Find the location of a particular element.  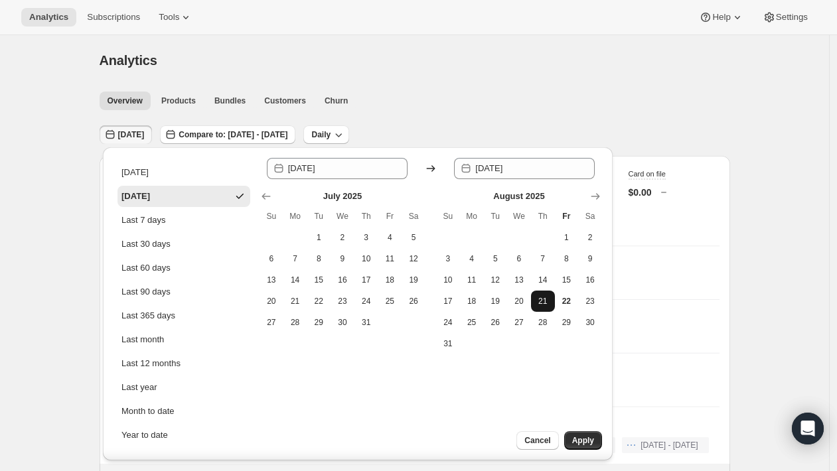

button: Thursday August 14 2025 is located at coordinates (543, 280).